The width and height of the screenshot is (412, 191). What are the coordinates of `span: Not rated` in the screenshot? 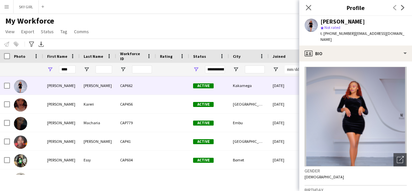 It's located at (332, 27).